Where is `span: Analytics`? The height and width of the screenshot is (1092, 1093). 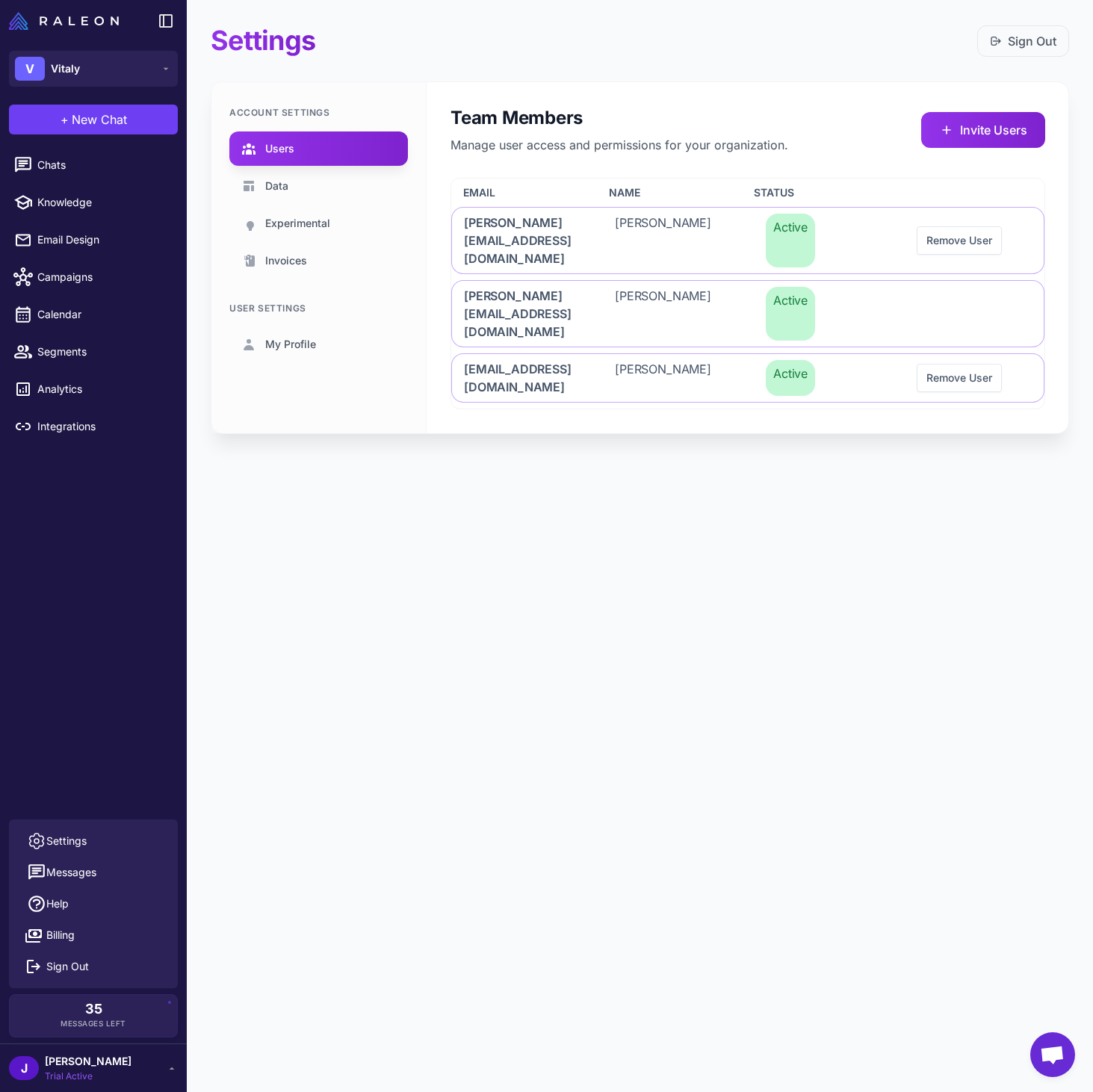 span: Analytics is located at coordinates (103, 389).